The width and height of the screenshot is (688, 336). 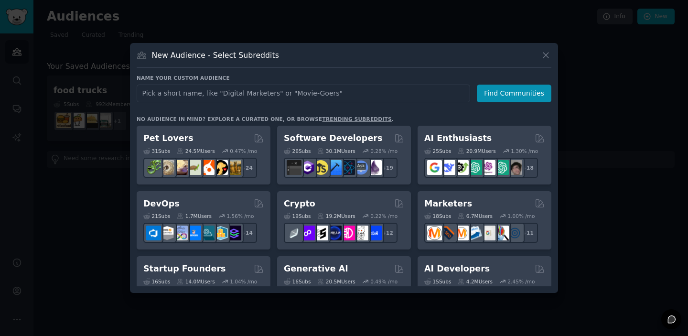 I want to click on img: leopardgeckos, so click(x=180, y=167).